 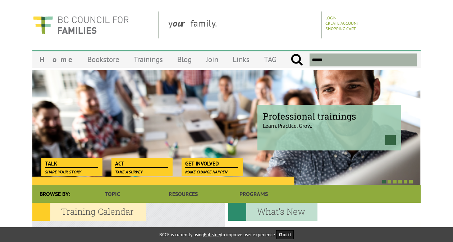 What do you see at coordinates (141, 164) in the screenshot?
I see `span: Act` at bounding box center [141, 164].